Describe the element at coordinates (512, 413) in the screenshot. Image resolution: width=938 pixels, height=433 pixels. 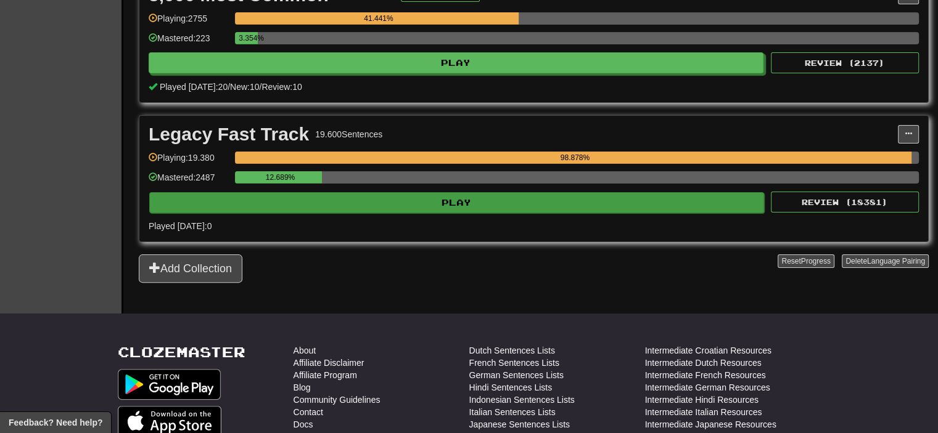
I see `a: Italian Sentences Lists` at that location.